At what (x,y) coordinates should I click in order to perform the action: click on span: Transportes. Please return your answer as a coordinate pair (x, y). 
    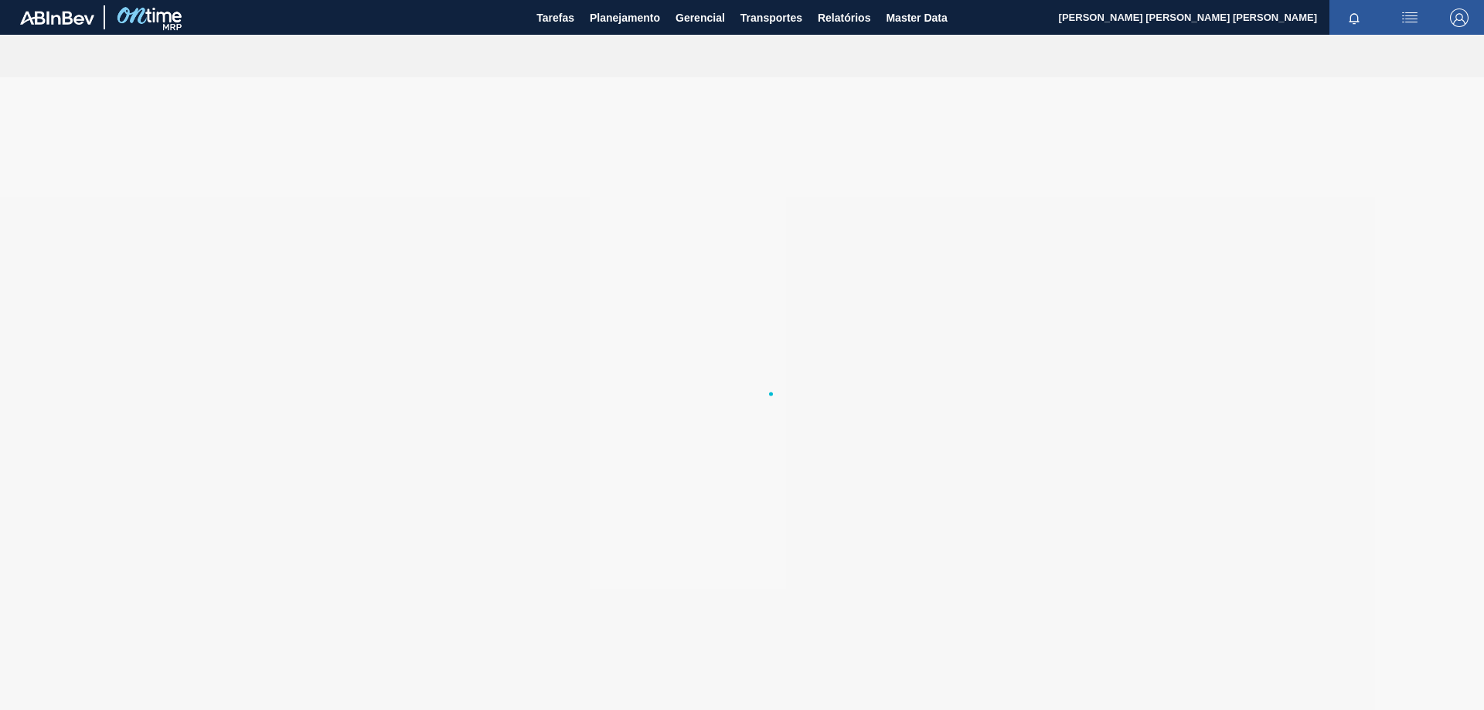
    Looking at the image, I should click on (771, 18).